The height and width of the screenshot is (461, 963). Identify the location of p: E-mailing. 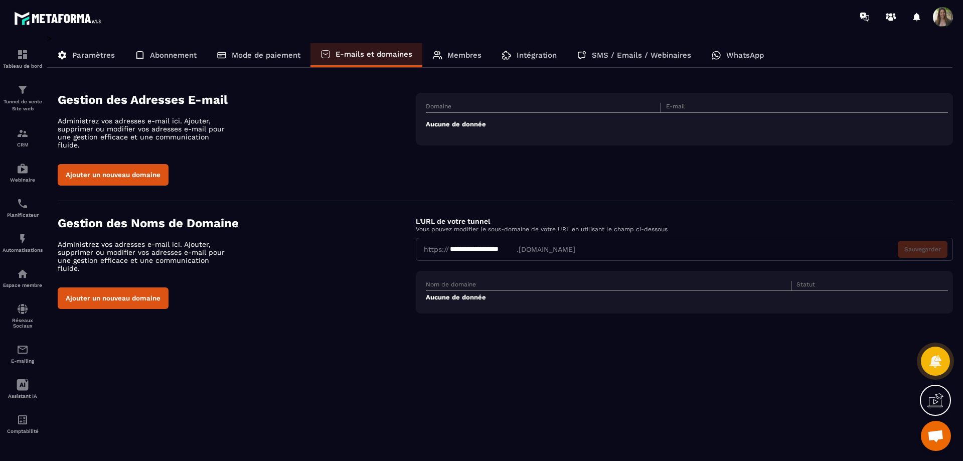
(23, 360).